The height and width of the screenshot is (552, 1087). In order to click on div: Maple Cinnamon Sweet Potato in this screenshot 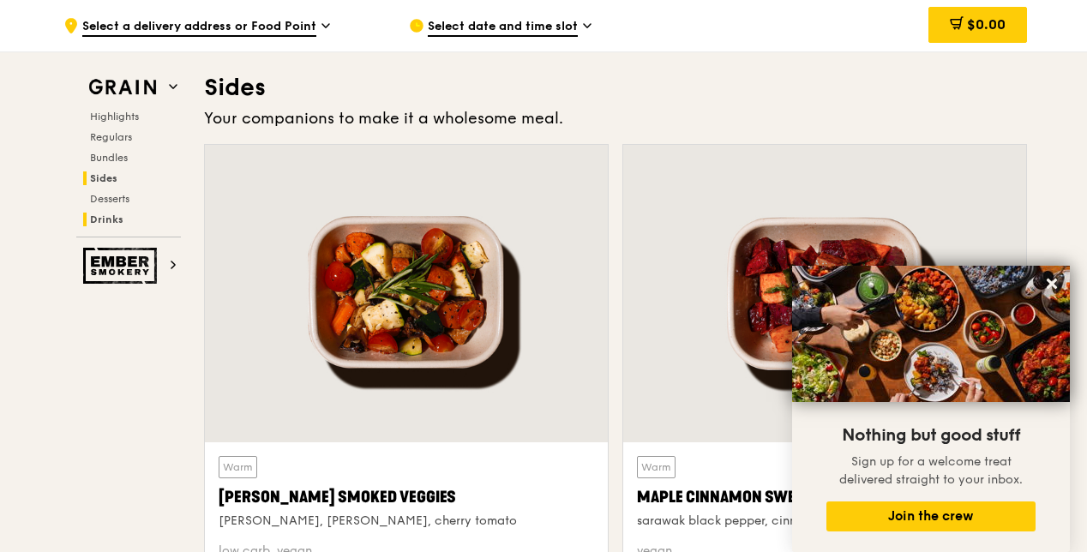, I will do `click(825, 497)`.